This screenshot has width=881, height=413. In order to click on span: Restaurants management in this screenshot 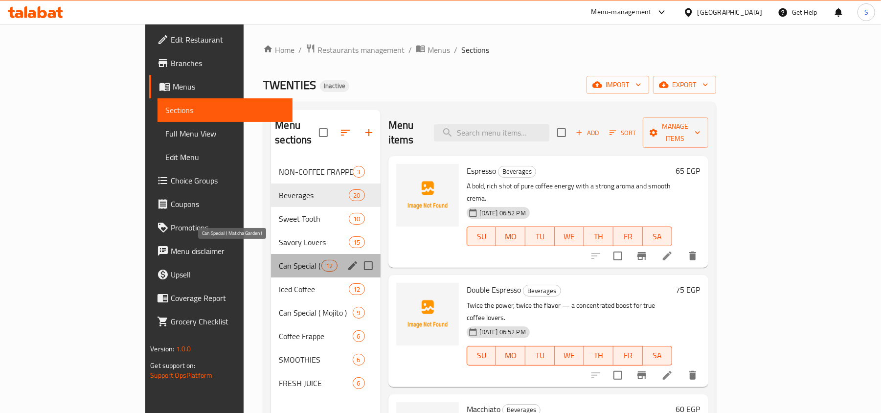, I will do `click(361, 50)`.